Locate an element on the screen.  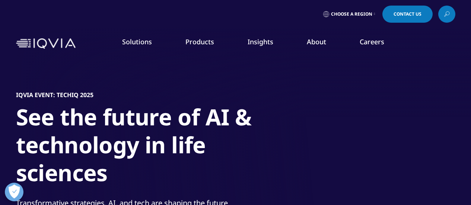
span: Contact Us is located at coordinates (407, 14).